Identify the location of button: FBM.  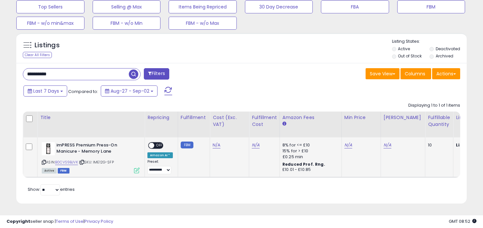
(431, 7).